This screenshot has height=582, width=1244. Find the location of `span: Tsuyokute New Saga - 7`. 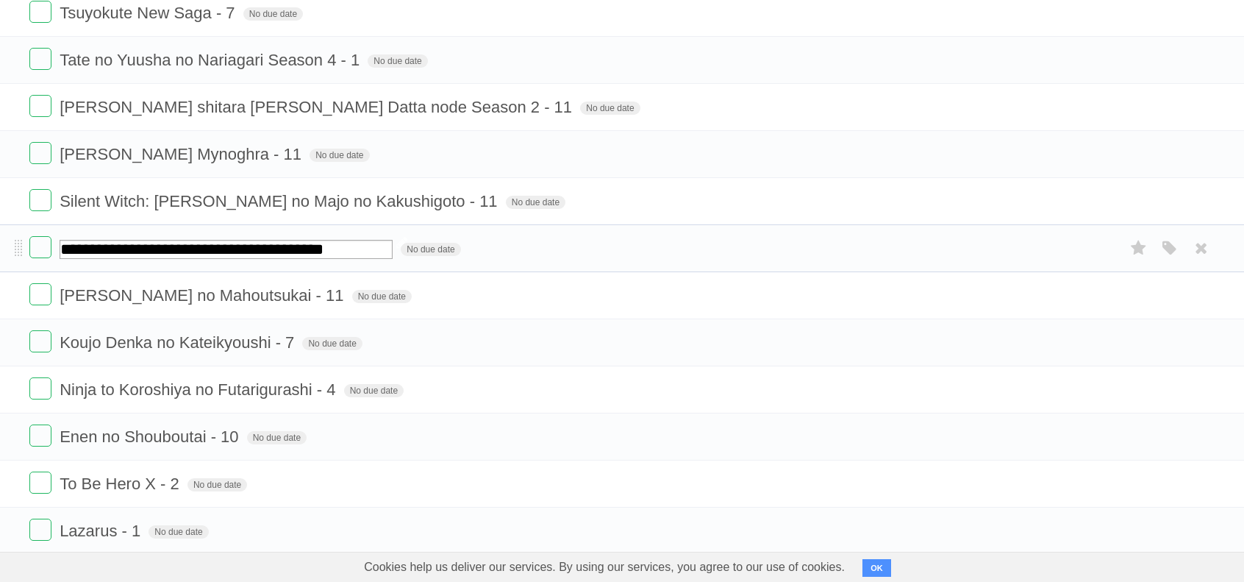

span: Tsuyokute New Saga - 7 is located at coordinates (149, 12).